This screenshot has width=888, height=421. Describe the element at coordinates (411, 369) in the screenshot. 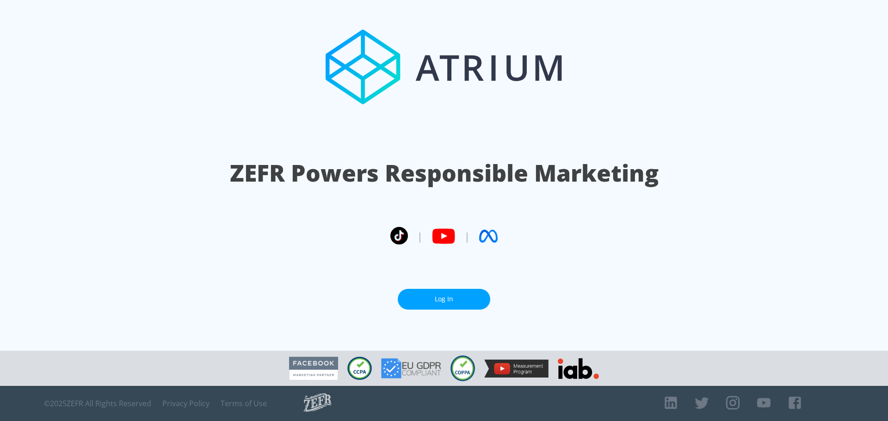

I see `img: GDPR Compliant` at that location.